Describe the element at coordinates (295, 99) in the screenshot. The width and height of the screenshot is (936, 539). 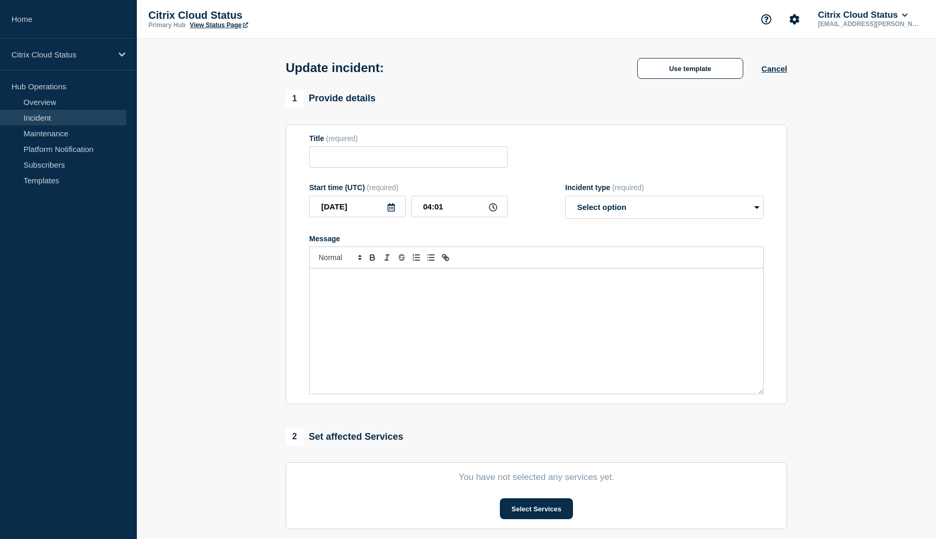
I see `span: 1` at that location.